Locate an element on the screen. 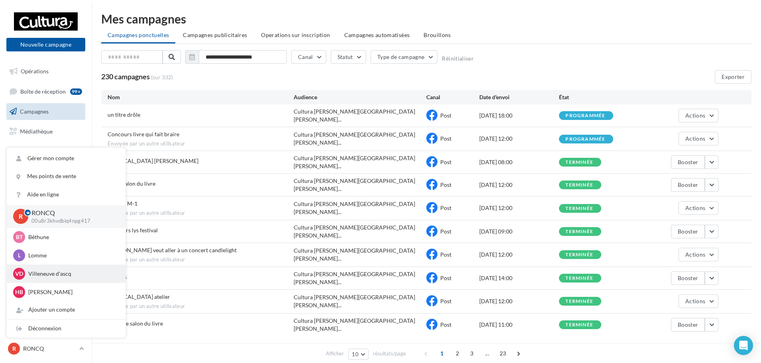  span: concours lys festival is located at coordinates (133, 230).